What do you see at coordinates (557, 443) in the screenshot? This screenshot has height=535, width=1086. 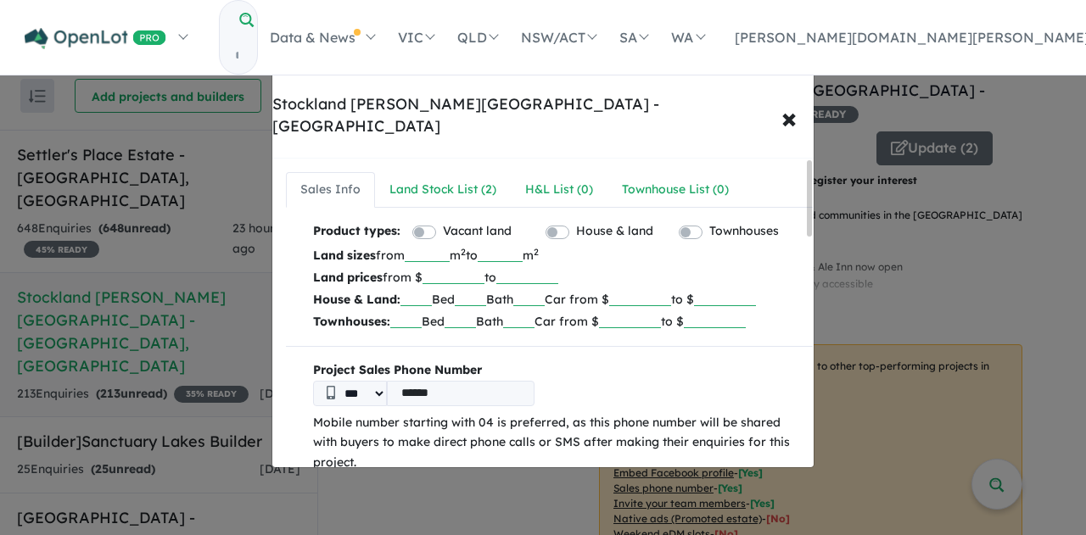 I see `p: Mobile number starting with 04 is preferred, as this phone number will be shared with buyers to m...` at bounding box center [557, 443].